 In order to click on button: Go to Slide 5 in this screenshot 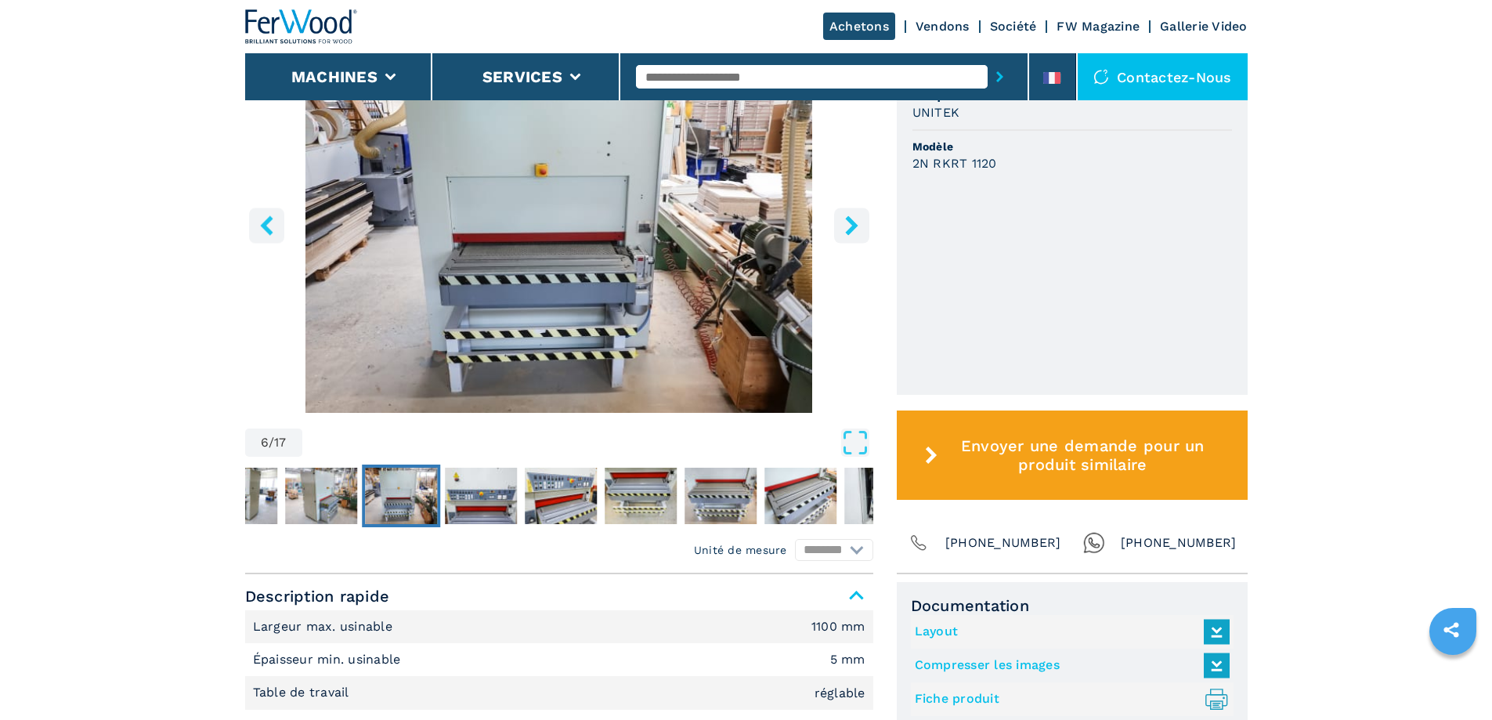, I will do `click(321, 496)`.